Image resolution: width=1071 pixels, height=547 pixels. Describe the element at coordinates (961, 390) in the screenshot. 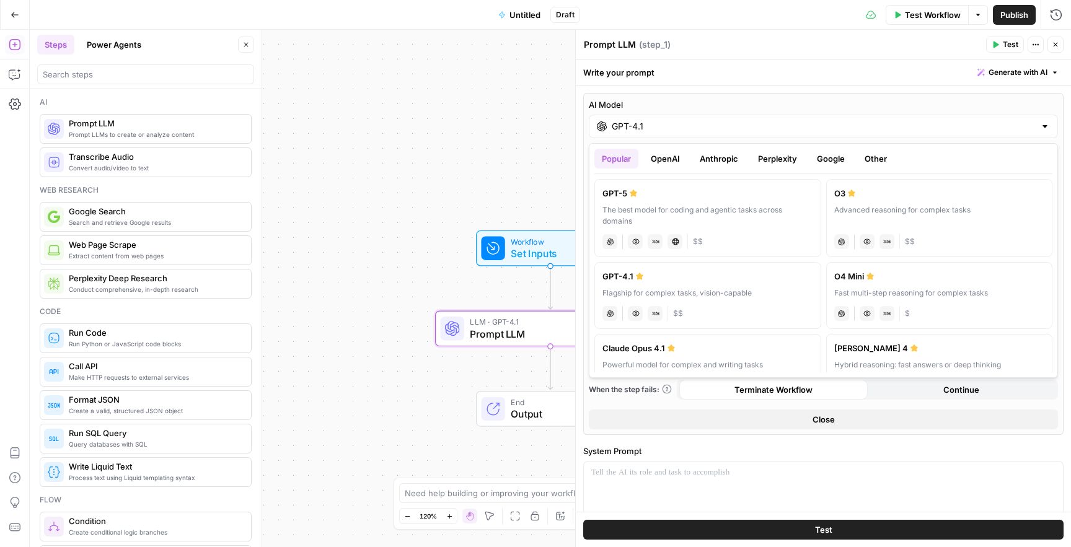

I see `span: Continue` at that location.